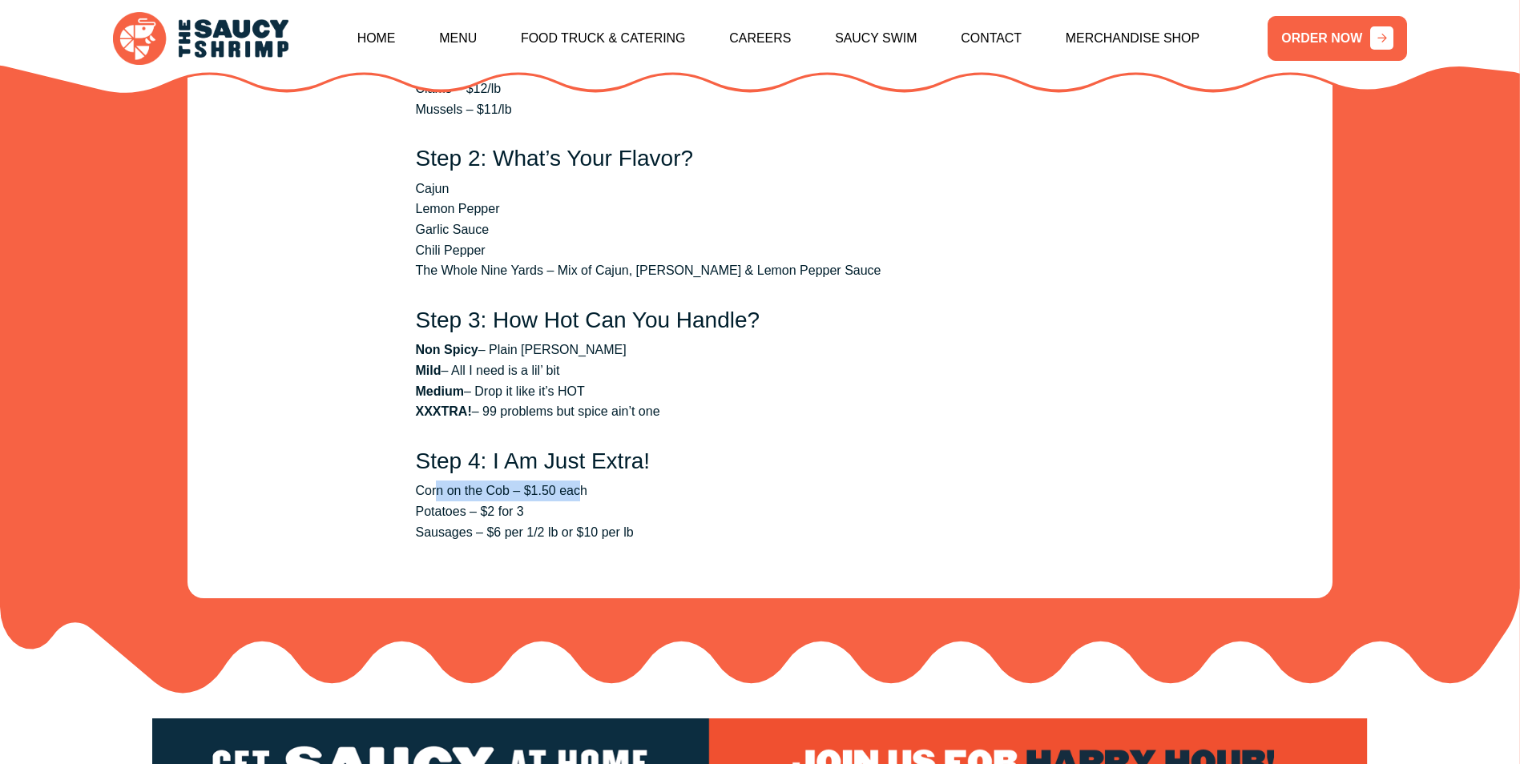  Describe the element at coordinates (760, 533) in the screenshot. I see `li: Sausages – $6 per 1/2 lb or $10 per lb` at that location.